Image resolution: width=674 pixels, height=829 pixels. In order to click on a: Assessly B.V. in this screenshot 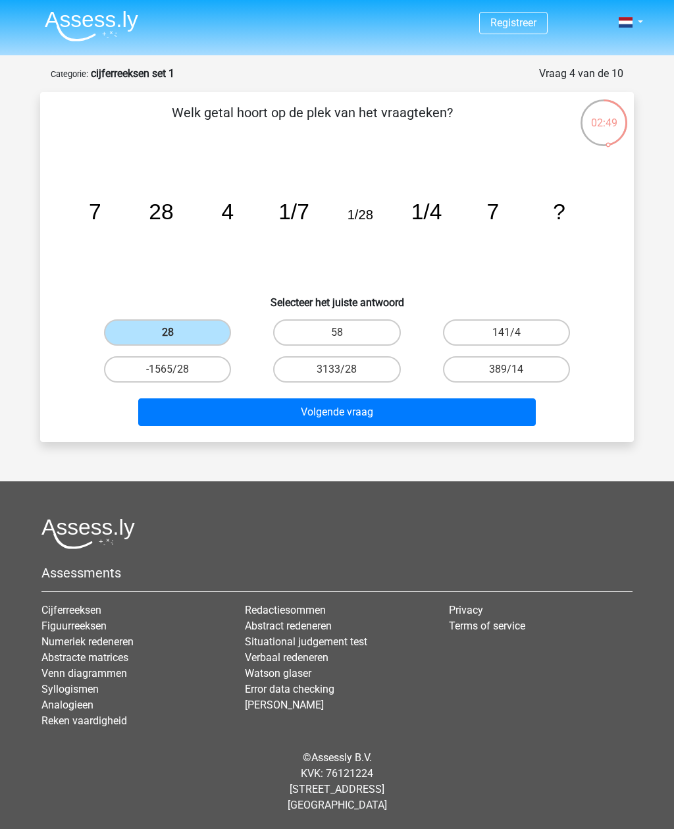, I will do `click(342, 757)`.